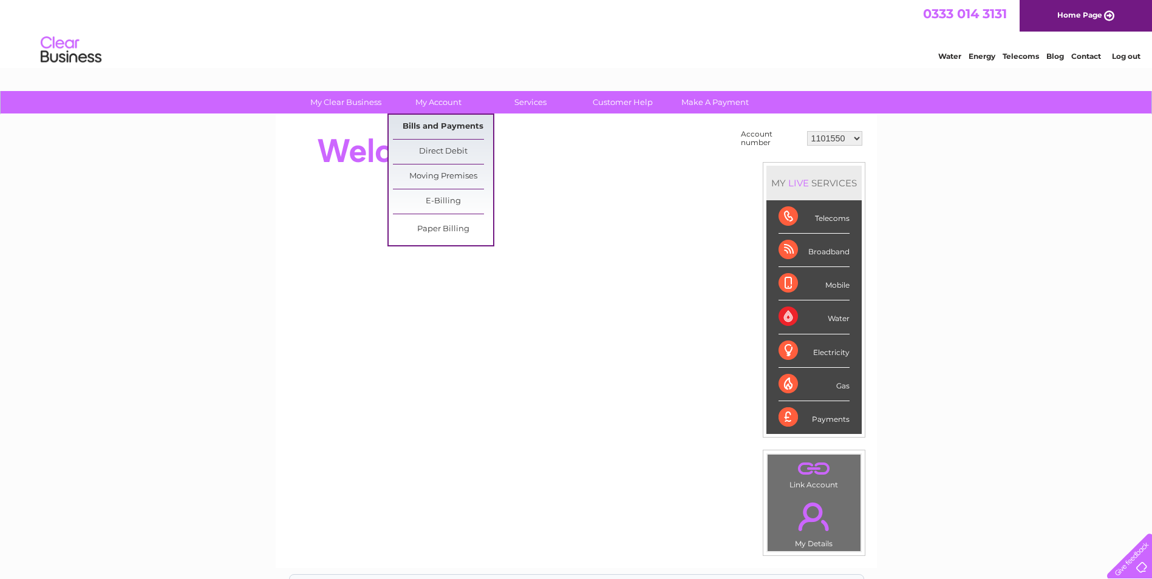 This screenshot has width=1152, height=579. What do you see at coordinates (814, 418) in the screenshot?
I see `div: Payments` at bounding box center [814, 418].